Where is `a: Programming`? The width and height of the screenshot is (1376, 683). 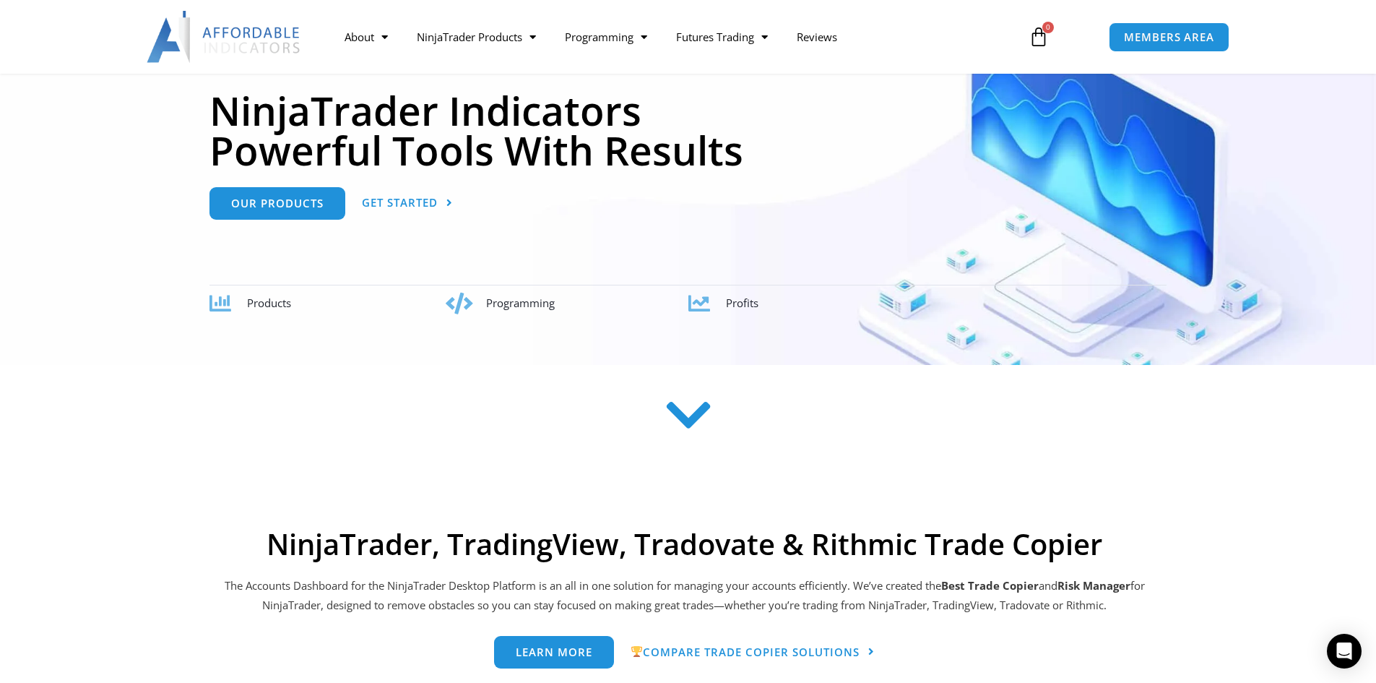 a: Programming is located at coordinates (606, 37).